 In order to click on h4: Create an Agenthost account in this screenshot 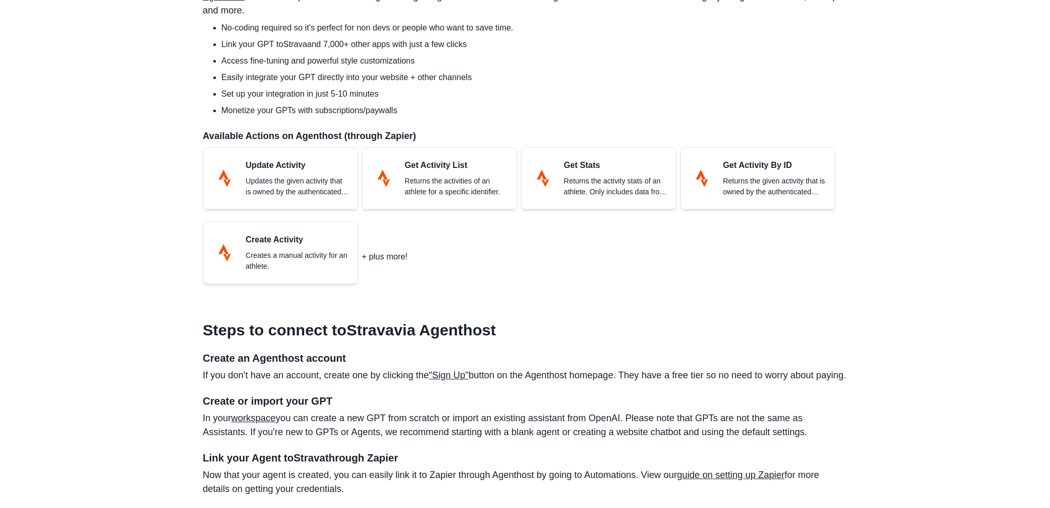, I will do `click(525, 358)`.